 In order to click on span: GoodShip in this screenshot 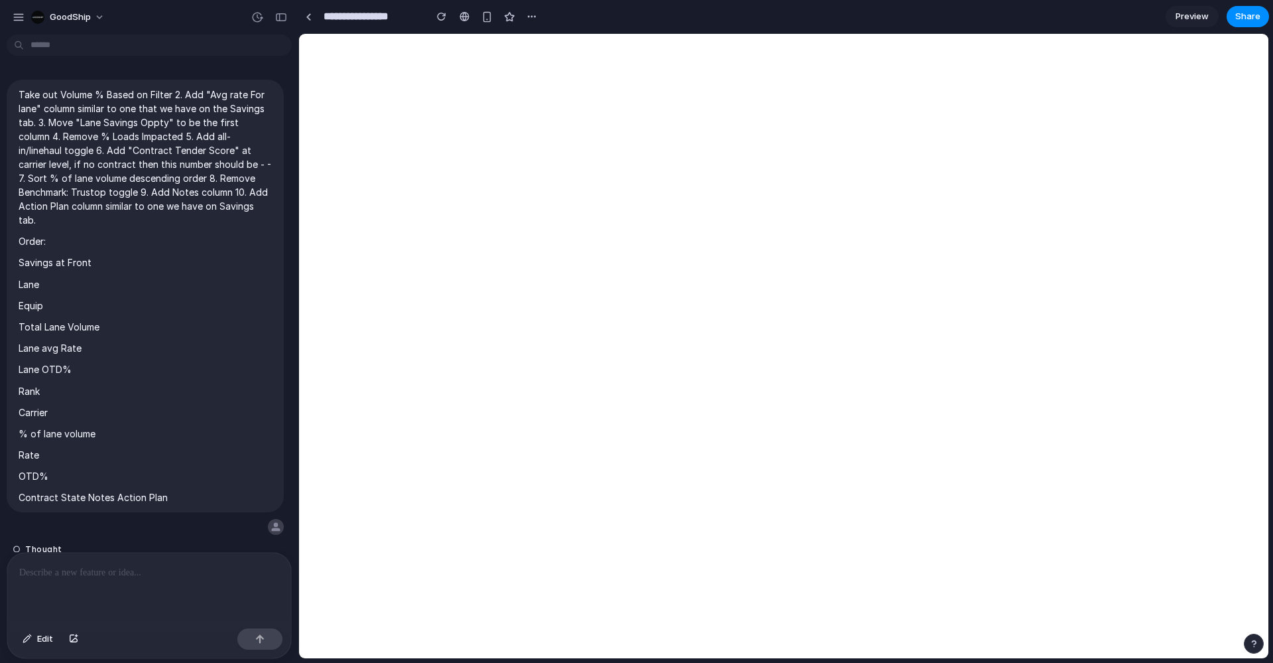, I will do `click(70, 17)`.